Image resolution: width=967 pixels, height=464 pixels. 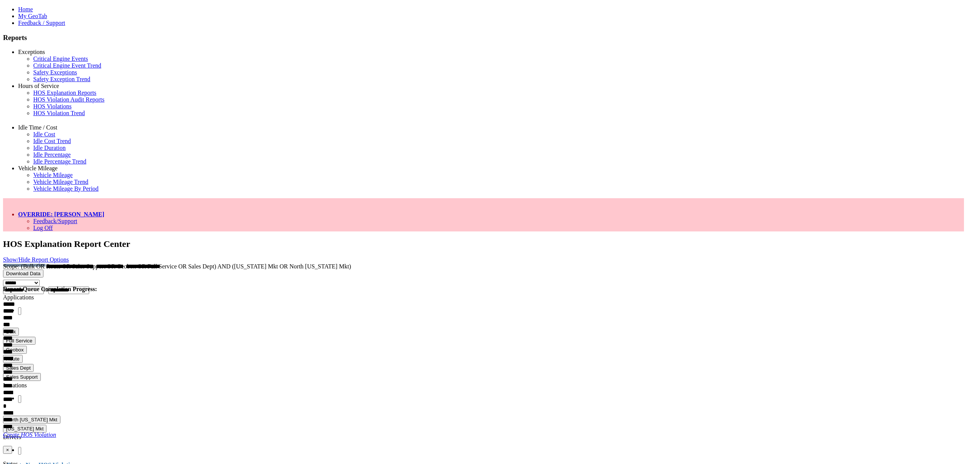 What do you see at coordinates (36, 259) in the screenshot?
I see `a: Show/Hide Report Options` at bounding box center [36, 259].